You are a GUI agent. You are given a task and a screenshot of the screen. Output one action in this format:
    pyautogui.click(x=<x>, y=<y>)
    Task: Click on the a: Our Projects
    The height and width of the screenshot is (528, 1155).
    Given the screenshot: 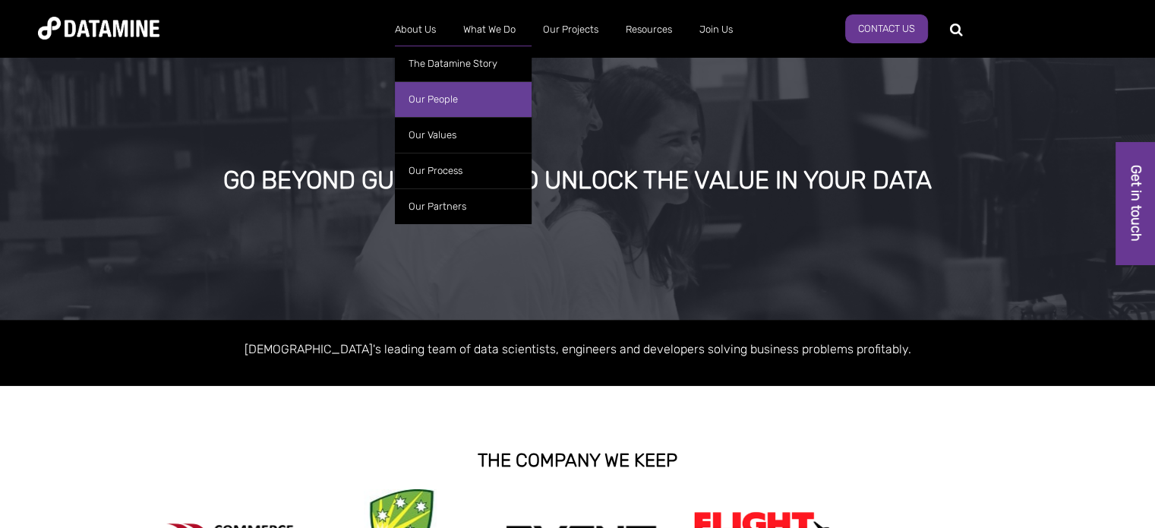 What is the action you would take?
    pyautogui.click(x=570, y=30)
    